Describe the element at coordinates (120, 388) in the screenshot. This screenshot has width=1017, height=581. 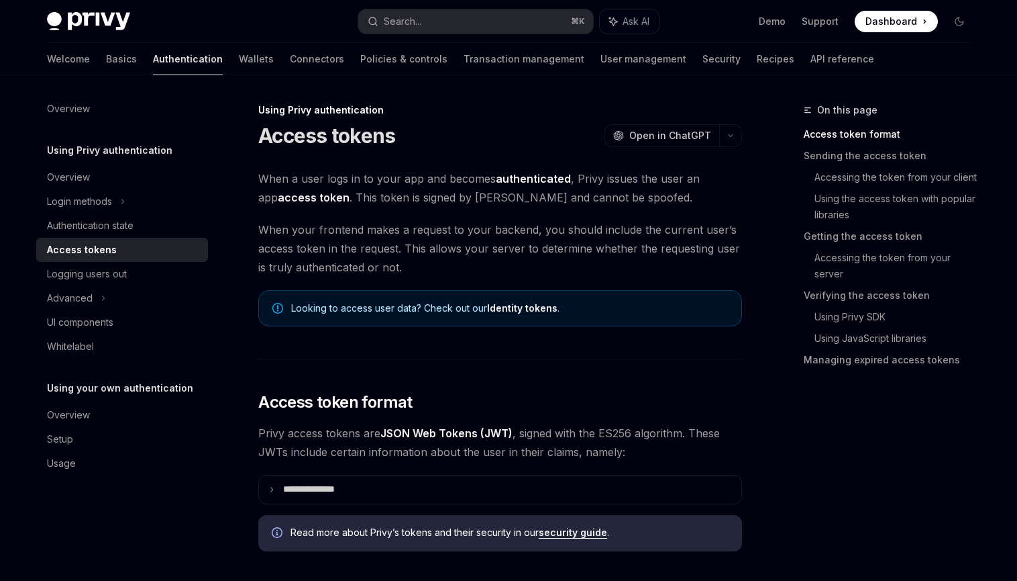
I see `h5: Using your own authentication` at that location.